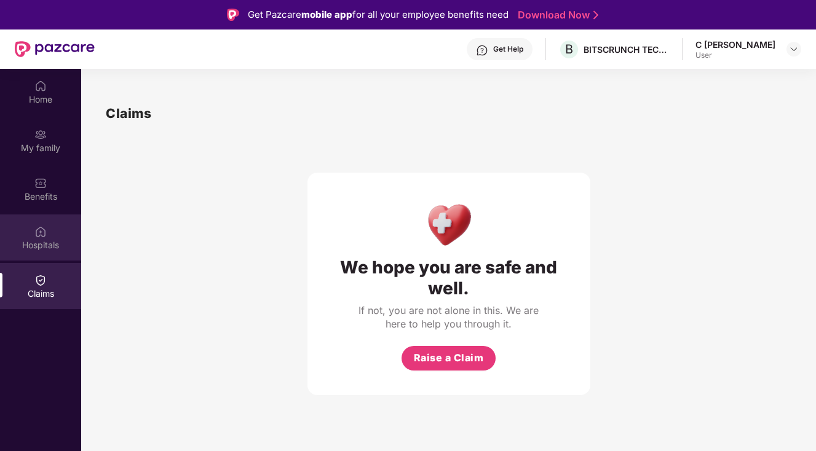 The image size is (816, 451). Describe the element at coordinates (41, 86) in the screenshot. I see `img: svg+xml;base64,PHN2ZyBpZD0iSG9tZSIgeG1sbnM9Imh0dHA6Ly93d3cudzMub3JnLzIwMDAvc3ZnIiB3aWR0aD0iMjAiIG...` at that location.